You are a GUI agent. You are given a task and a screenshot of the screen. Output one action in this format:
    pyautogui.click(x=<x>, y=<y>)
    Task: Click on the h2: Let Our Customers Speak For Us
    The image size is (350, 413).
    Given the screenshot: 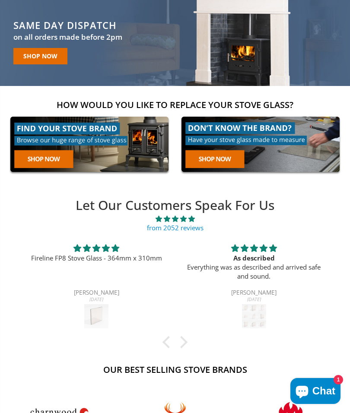 What is the action you would take?
    pyautogui.click(x=175, y=205)
    